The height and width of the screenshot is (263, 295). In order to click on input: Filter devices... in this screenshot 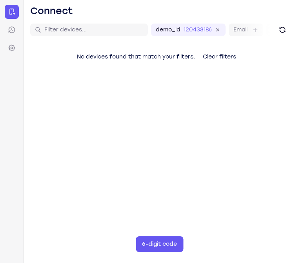, I will do `click(94, 30)`.